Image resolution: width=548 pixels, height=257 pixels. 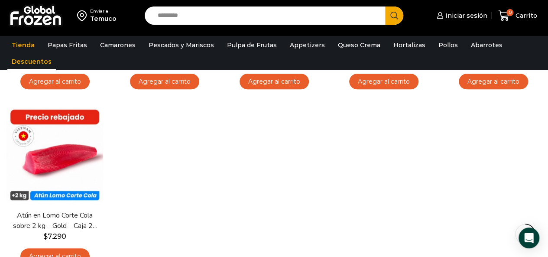 What do you see at coordinates (486, 45) in the screenshot?
I see `a: Abarrotes` at bounding box center [486, 45].